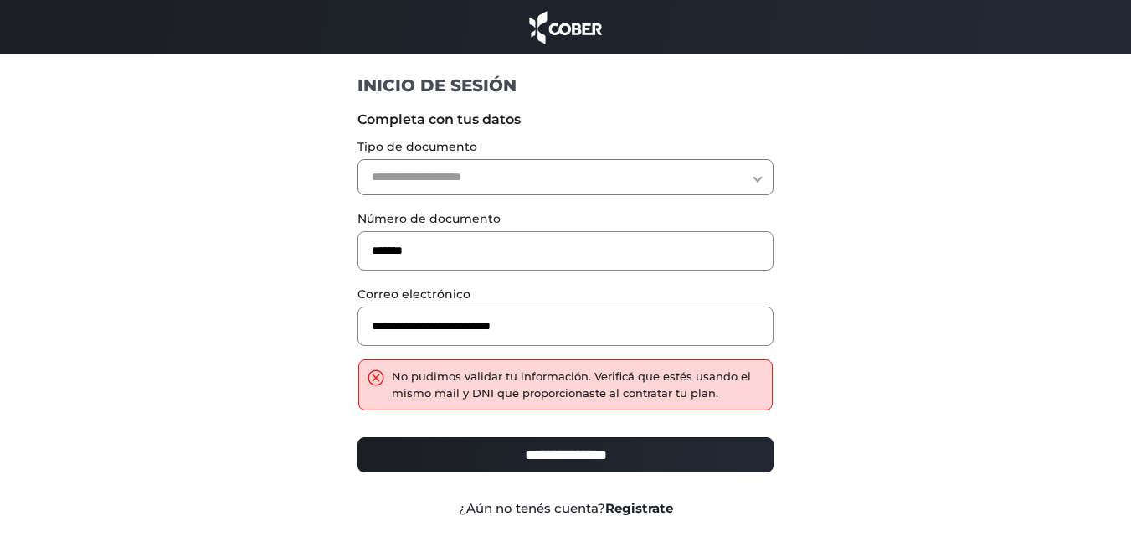 This screenshot has width=1131, height=537. Describe the element at coordinates (566, 27) in the screenshot. I see `img: cober_marca.png` at that location.